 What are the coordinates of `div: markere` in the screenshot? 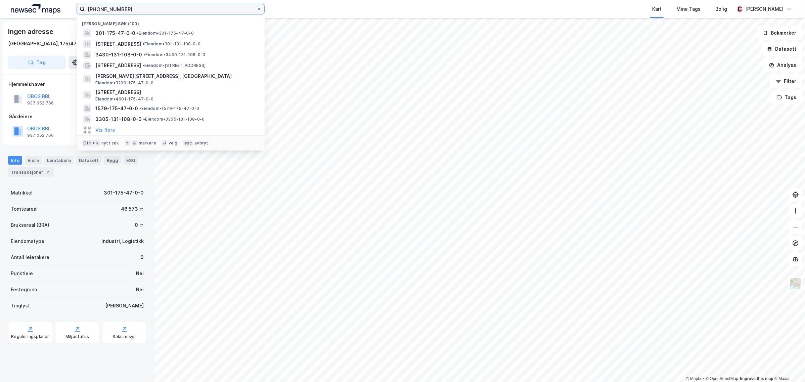 It's located at (147, 143).